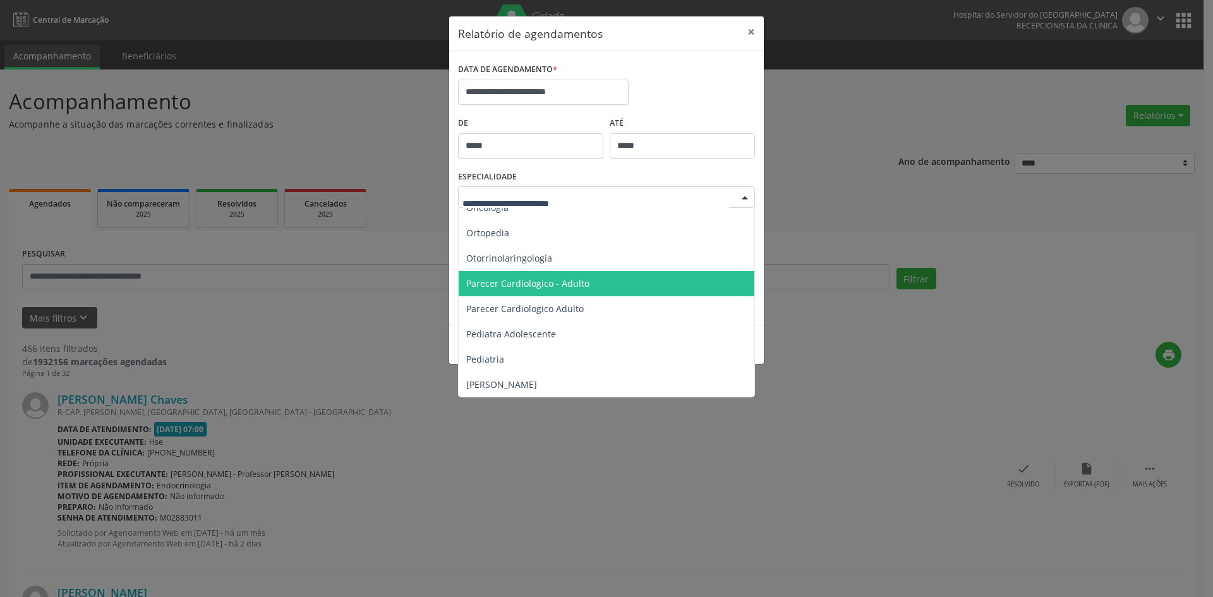 The height and width of the screenshot is (597, 1213). What do you see at coordinates (507, 69) in the screenshot?
I see `label: DATA DE AGENDAMENTO` at bounding box center [507, 69].